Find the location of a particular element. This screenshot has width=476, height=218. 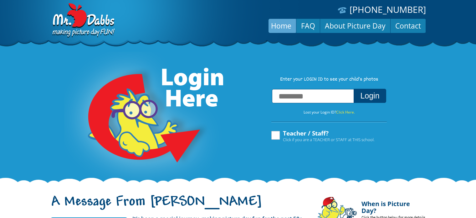

img: Login Here is located at coordinates (144, 117).